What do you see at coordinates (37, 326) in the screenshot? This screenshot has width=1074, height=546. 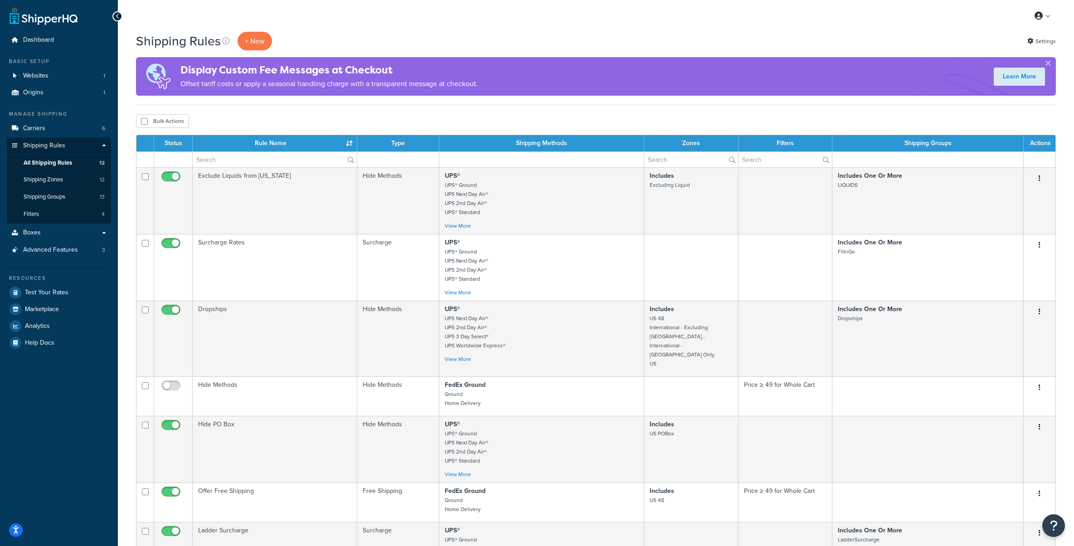 I see `span: Analytics` at bounding box center [37, 326].